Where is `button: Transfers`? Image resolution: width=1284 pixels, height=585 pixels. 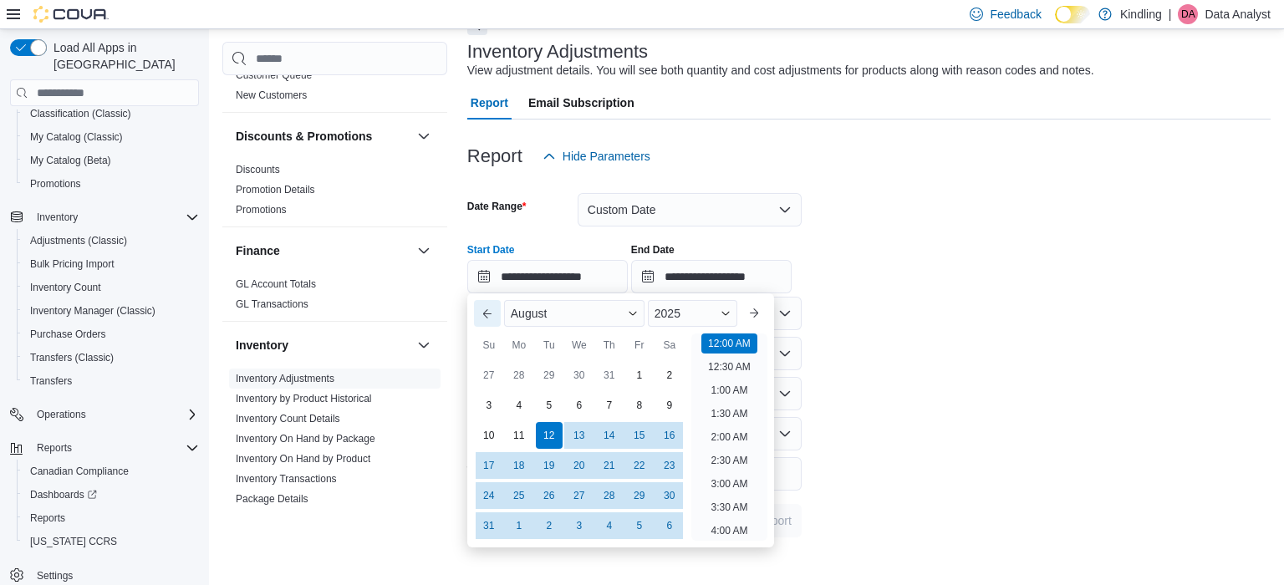 button: Transfers is located at coordinates (111, 381).